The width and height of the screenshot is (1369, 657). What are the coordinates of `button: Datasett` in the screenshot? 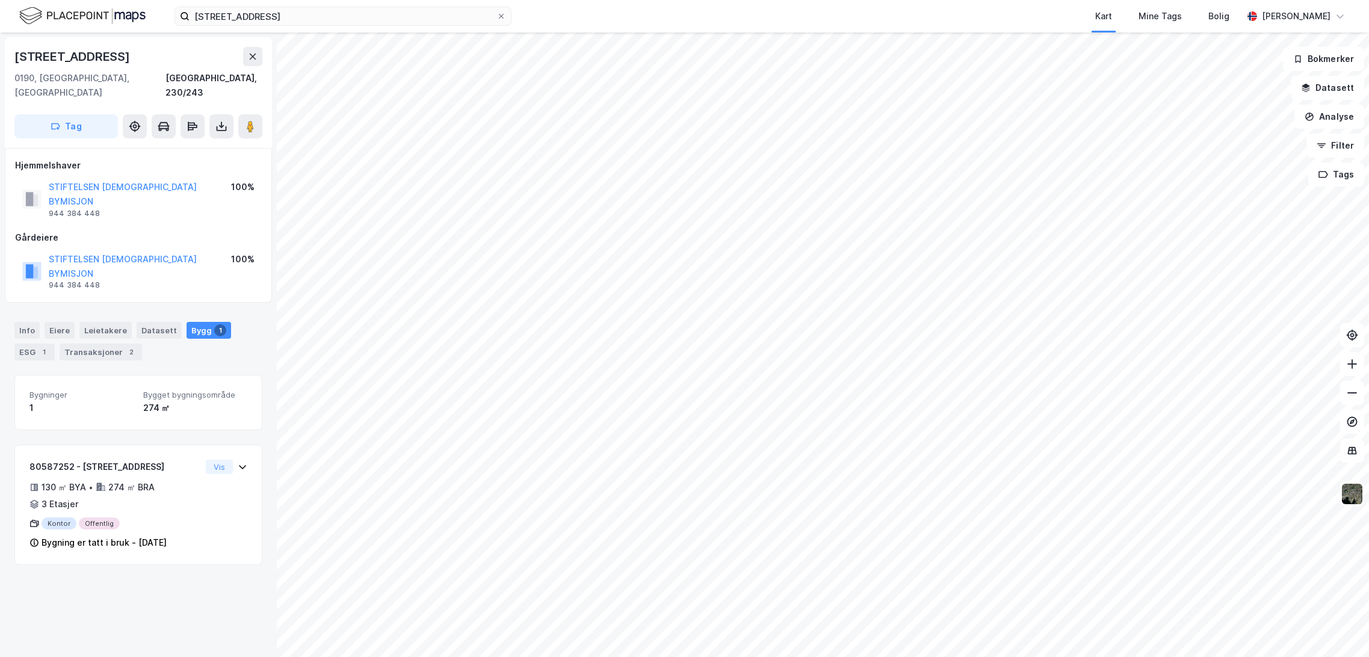 It's located at (1328, 88).